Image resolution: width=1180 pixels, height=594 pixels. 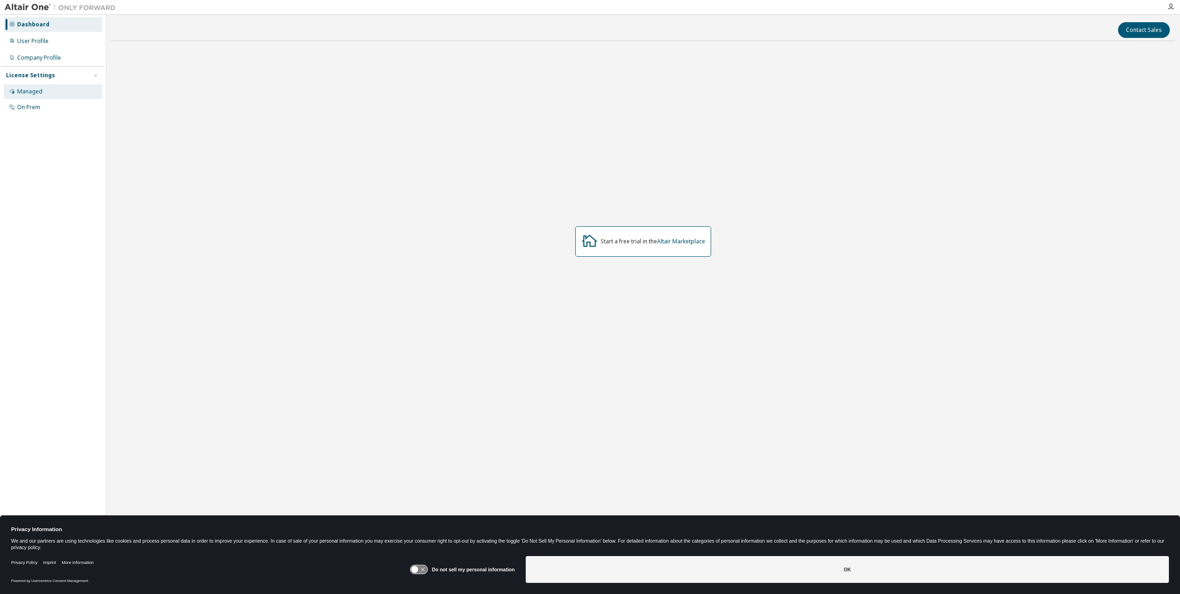 I want to click on button: Contact Sales, so click(x=1144, y=30).